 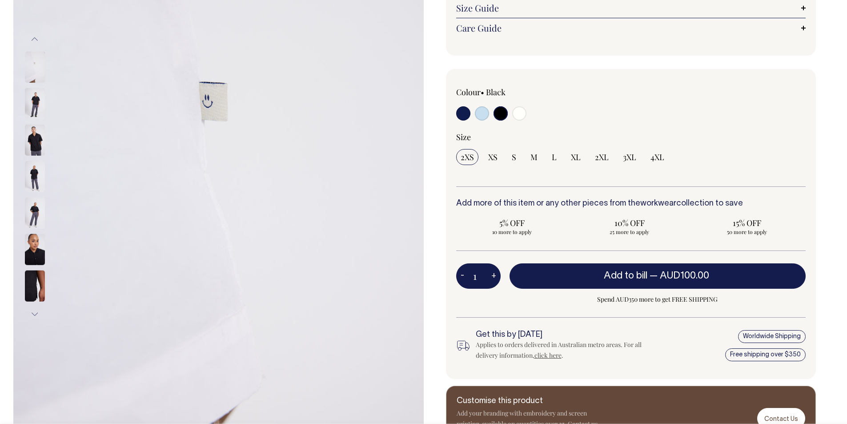 What do you see at coordinates (576, 157) in the screenshot?
I see `input: XL` at bounding box center [576, 157].